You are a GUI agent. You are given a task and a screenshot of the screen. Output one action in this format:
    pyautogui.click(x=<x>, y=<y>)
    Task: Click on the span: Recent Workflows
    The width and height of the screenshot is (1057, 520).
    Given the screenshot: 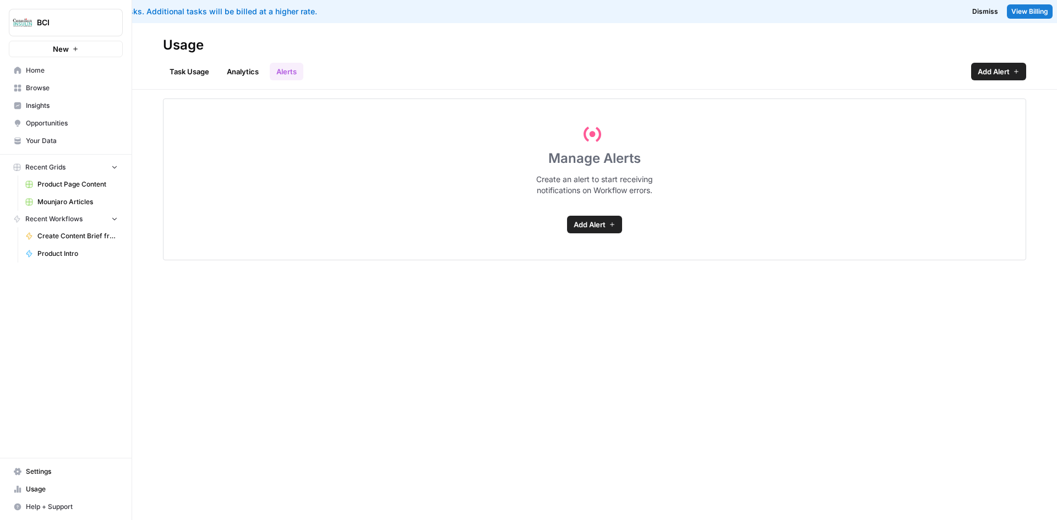 What is the action you would take?
    pyautogui.click(x=54, y=219)
    